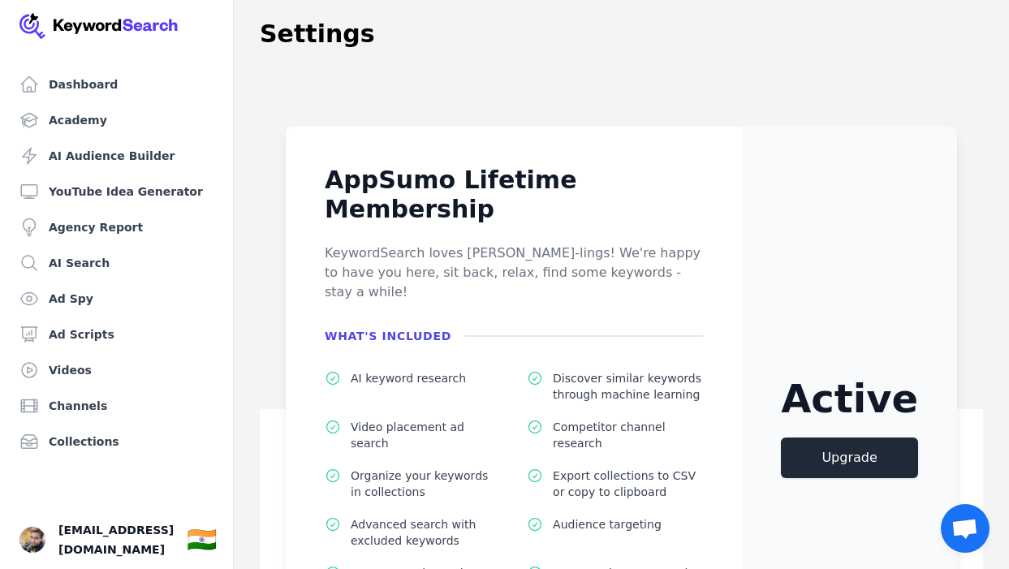 The image size is (1009, 569). Describe the element at coordinates (317, 34) in the screenshot. I see `h1: Settings` at that location.